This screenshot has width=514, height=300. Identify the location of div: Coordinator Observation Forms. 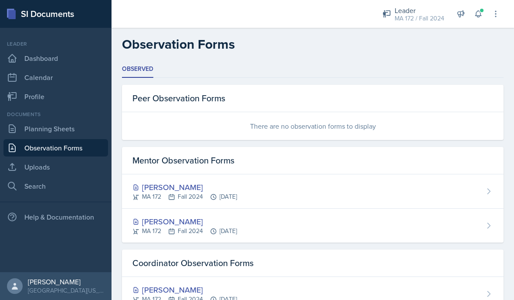
(312, 263).